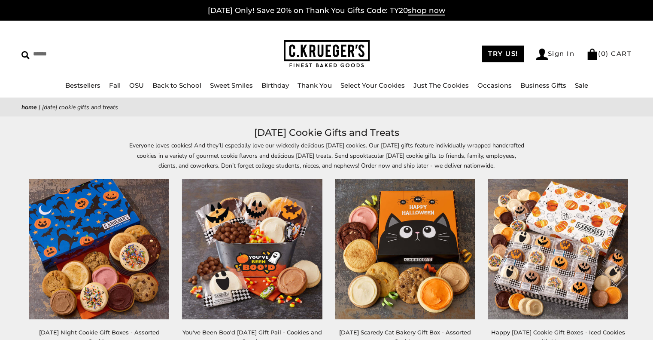 The width and height of the screenshot is (653, 340). What do you see at coordinates (326, 107) in the screenshot?
I see `nav: breadcrumbs` at bounding box center [326, 107].